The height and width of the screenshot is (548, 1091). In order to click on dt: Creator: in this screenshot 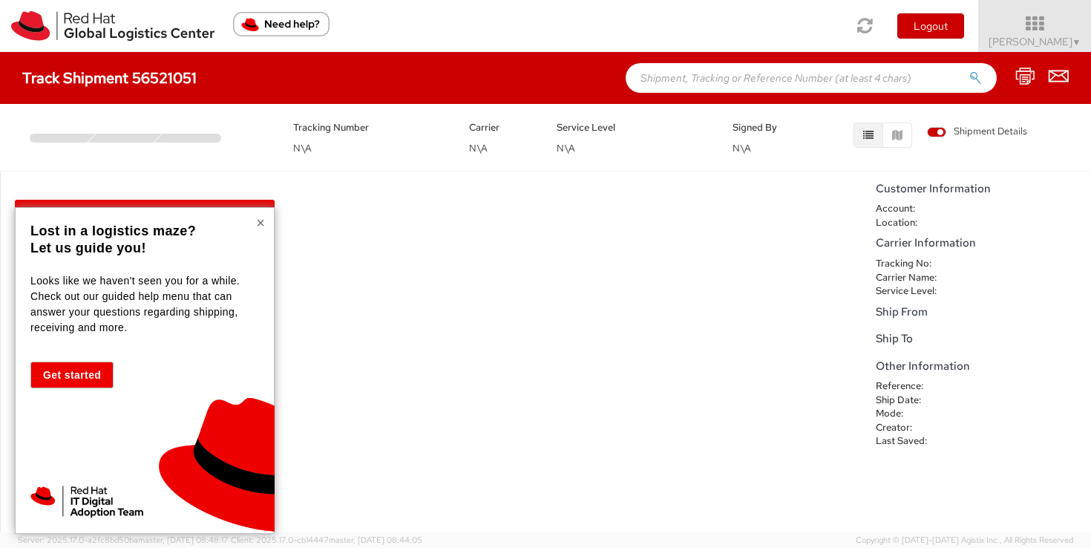, I will do `click(912, 427)`.